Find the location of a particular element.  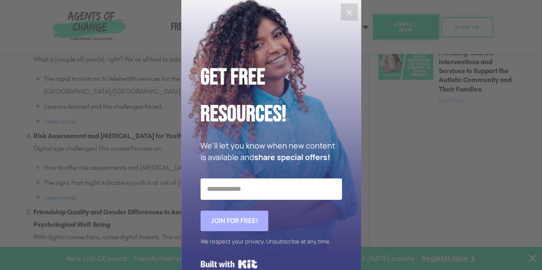

button: Close is located at coordinates (349, 12).